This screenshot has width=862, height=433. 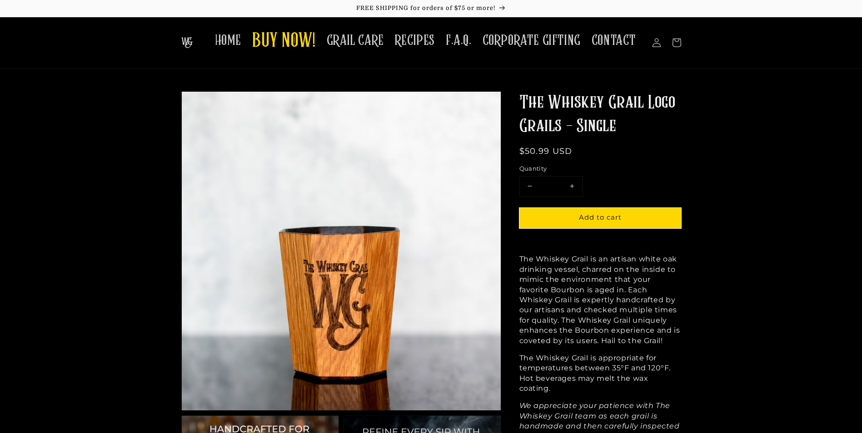 What do you see at coordinates (614, 40) in the screenshot?
I see `a: CONTACT` at bounding box center [614, 40].